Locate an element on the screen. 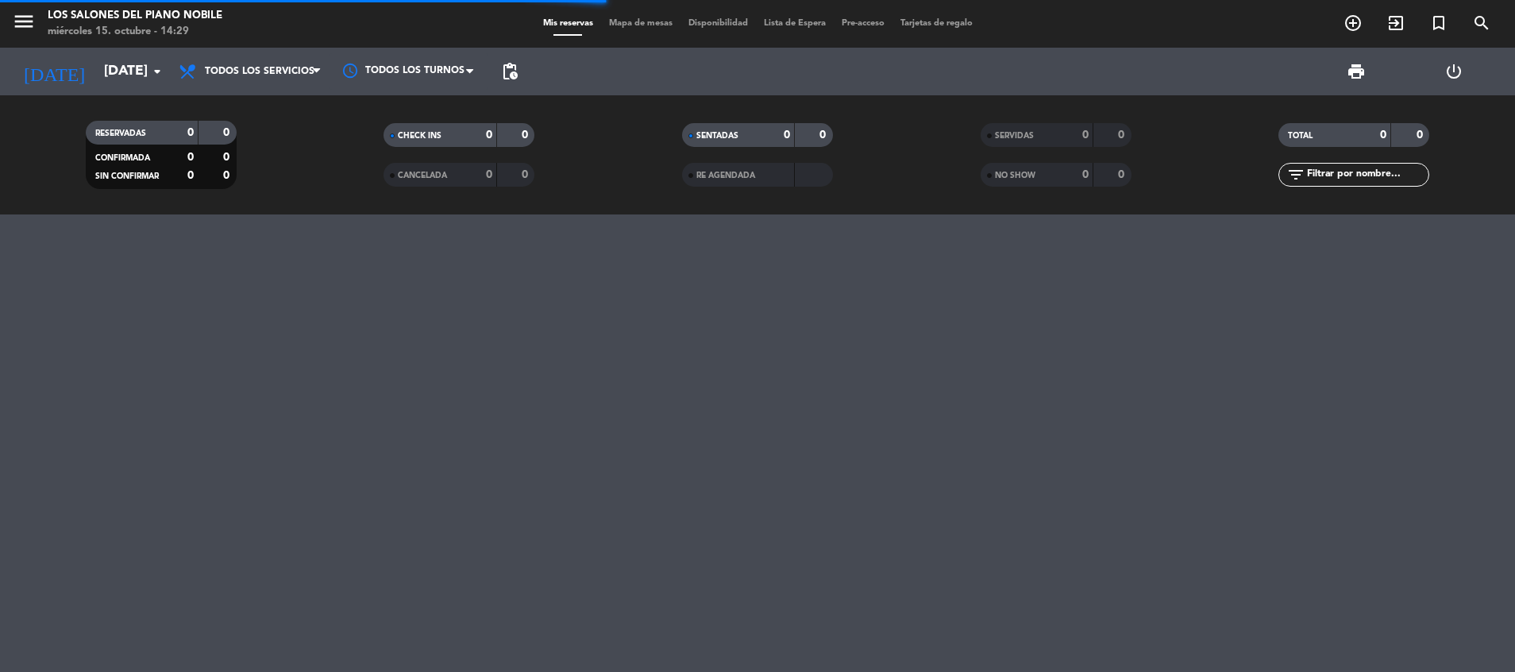 The height and width of the screenshot is (672, 1515). span: print is located at coordinates (1356, 71).